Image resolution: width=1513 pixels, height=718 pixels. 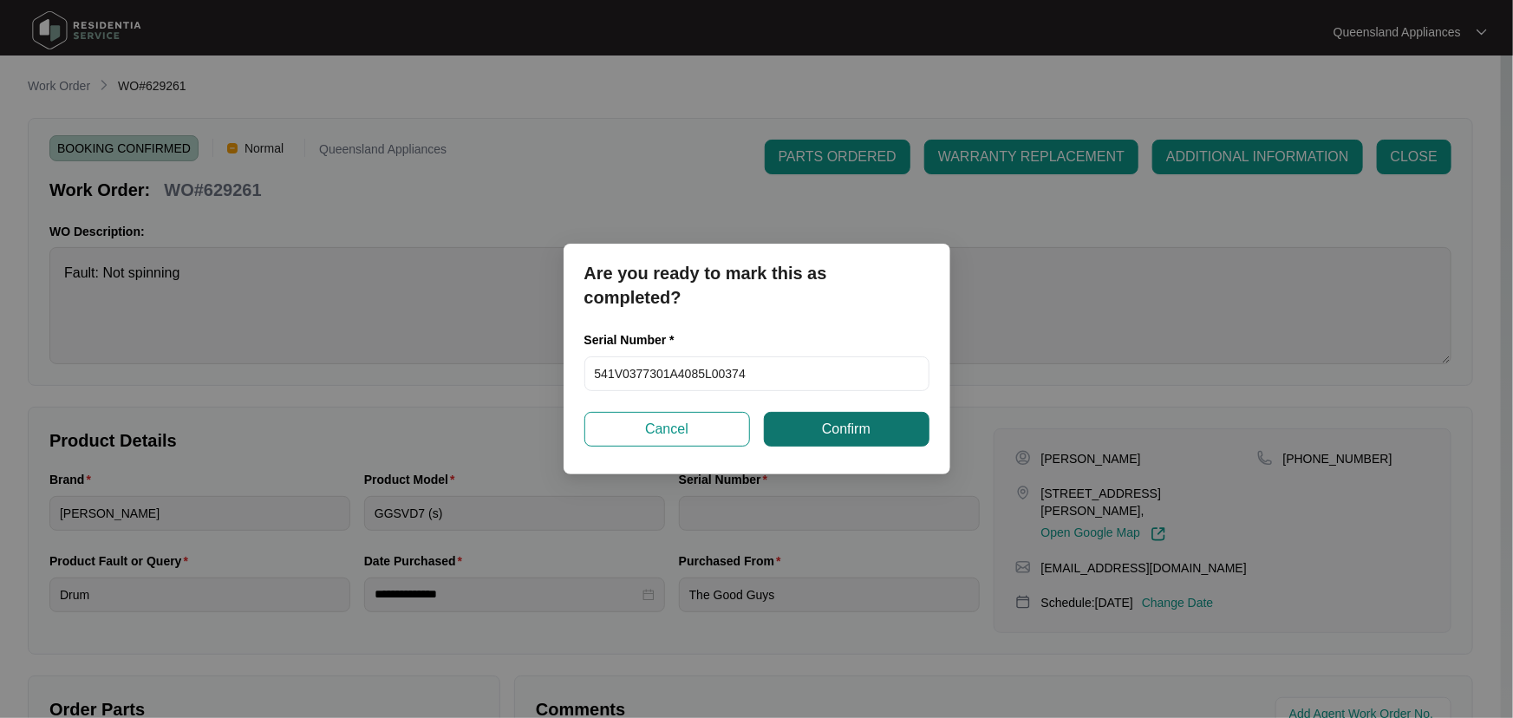 What do you see at coordinates (846, 429) in the screenshot?
I see `span: Confirm` at bounding box center [846, 429].